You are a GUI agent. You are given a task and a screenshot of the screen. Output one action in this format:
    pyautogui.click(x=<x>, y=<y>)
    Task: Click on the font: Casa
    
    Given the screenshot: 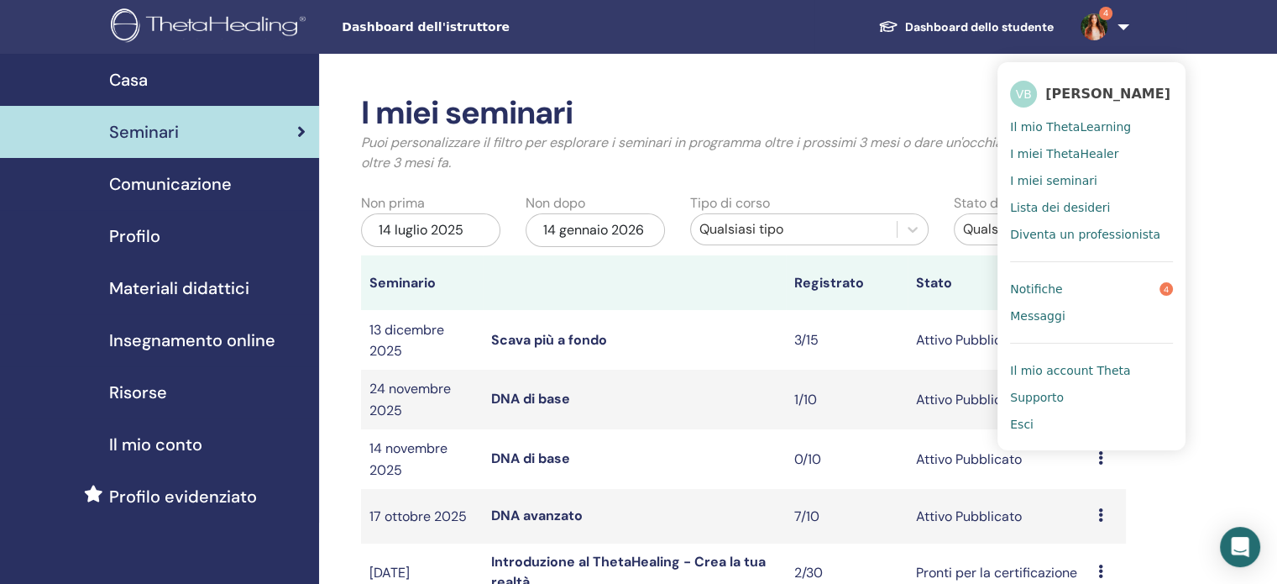 What is the action you would take?
    pyautogui.click(x=128, y=80)
    